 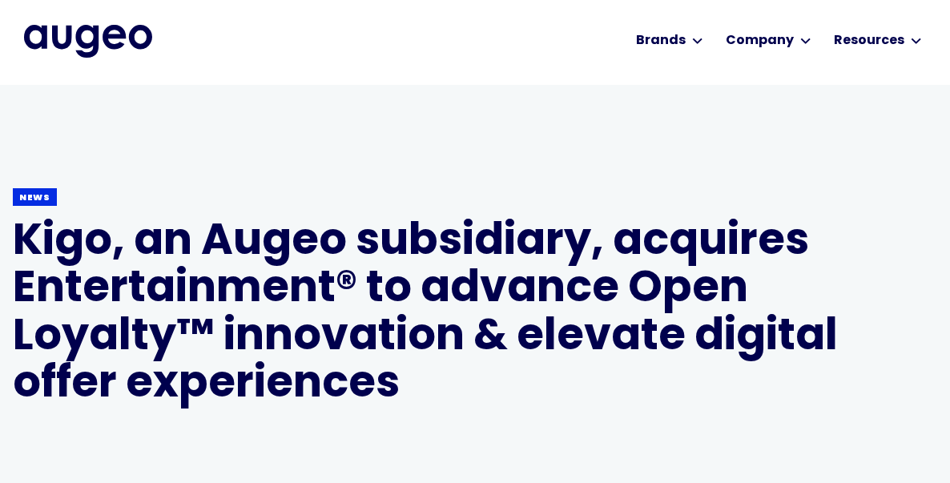 What do you see at coordinates (34, 198) in the screenshot?
I see `div: News` at bounding box center [34, 198].